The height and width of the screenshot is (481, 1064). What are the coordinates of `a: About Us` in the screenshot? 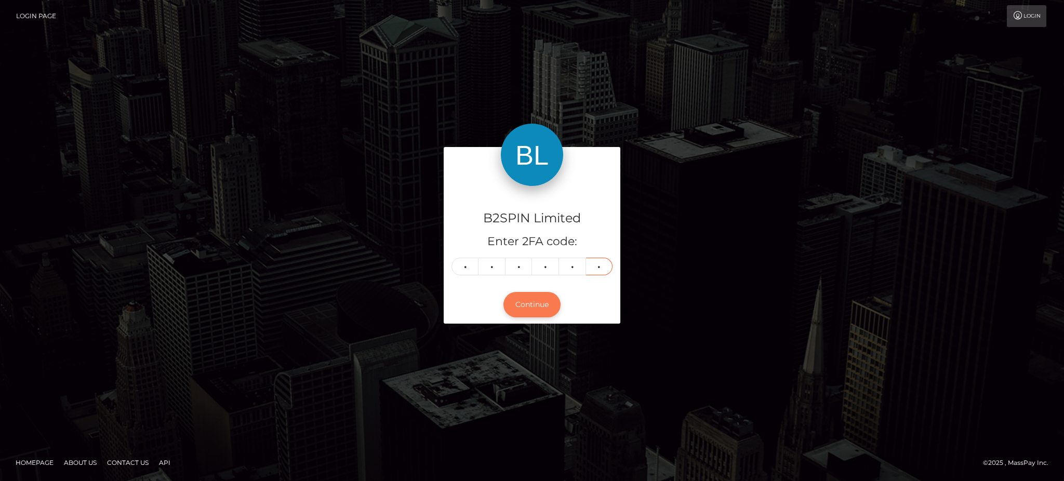 It's located at (80, 463).